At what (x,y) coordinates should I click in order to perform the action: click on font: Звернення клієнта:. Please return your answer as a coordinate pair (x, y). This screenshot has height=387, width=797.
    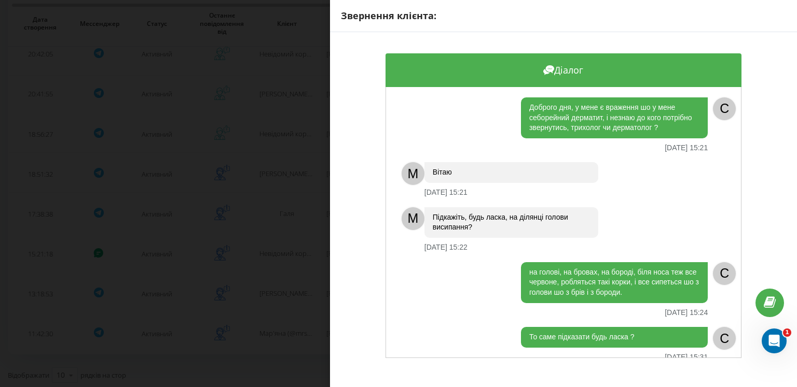
    Looking at the image, I should click on (388, 16).